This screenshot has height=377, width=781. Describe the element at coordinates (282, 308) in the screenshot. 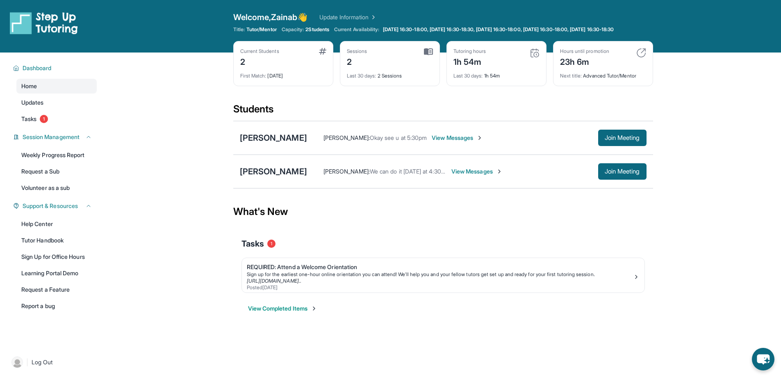

I see `button: View Completed Items` at that location.